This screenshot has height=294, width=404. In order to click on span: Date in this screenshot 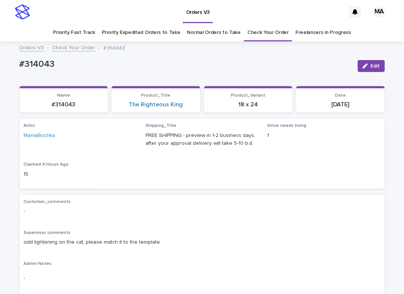, I will do `click(340, 96)`.